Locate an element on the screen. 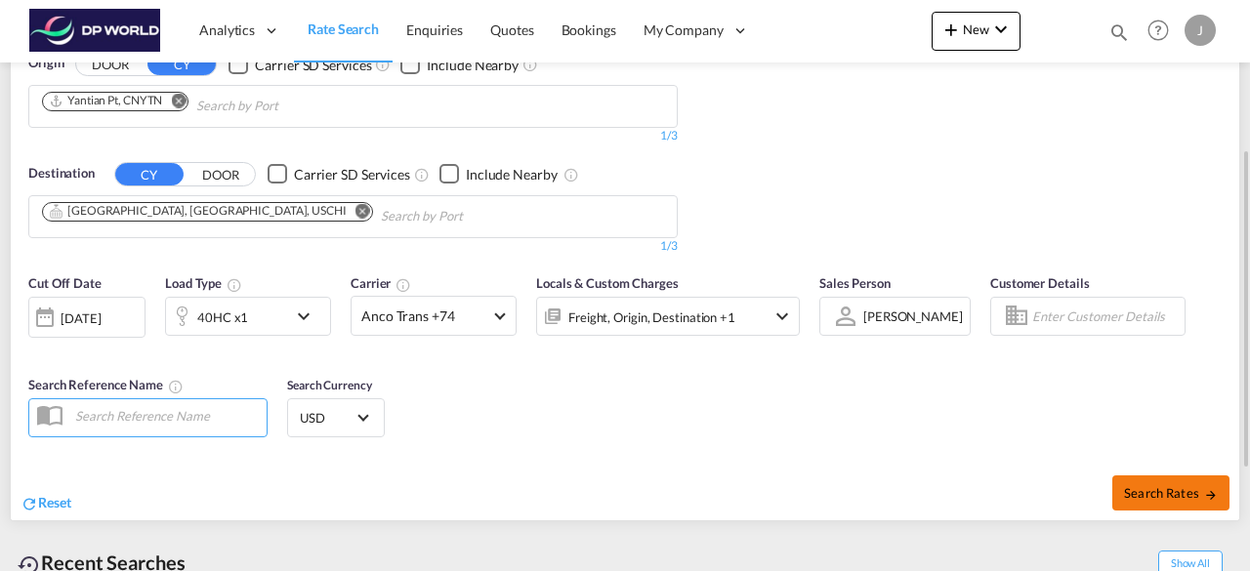  span: Analytics is located at coordinates (227, 30).